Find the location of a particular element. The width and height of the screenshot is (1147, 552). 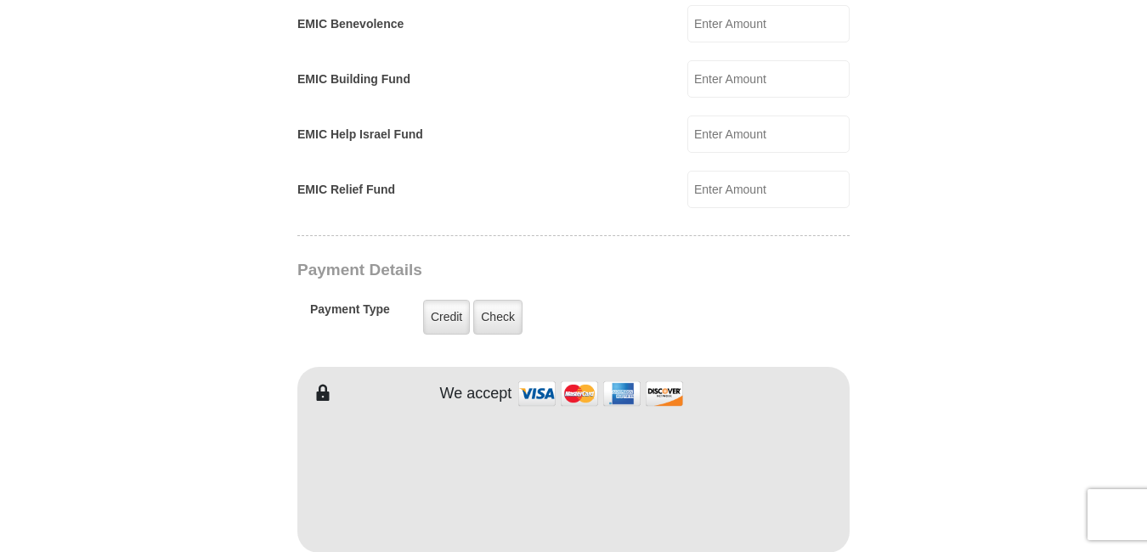

img: credit cards accepted is located at coordinates (601, 393).